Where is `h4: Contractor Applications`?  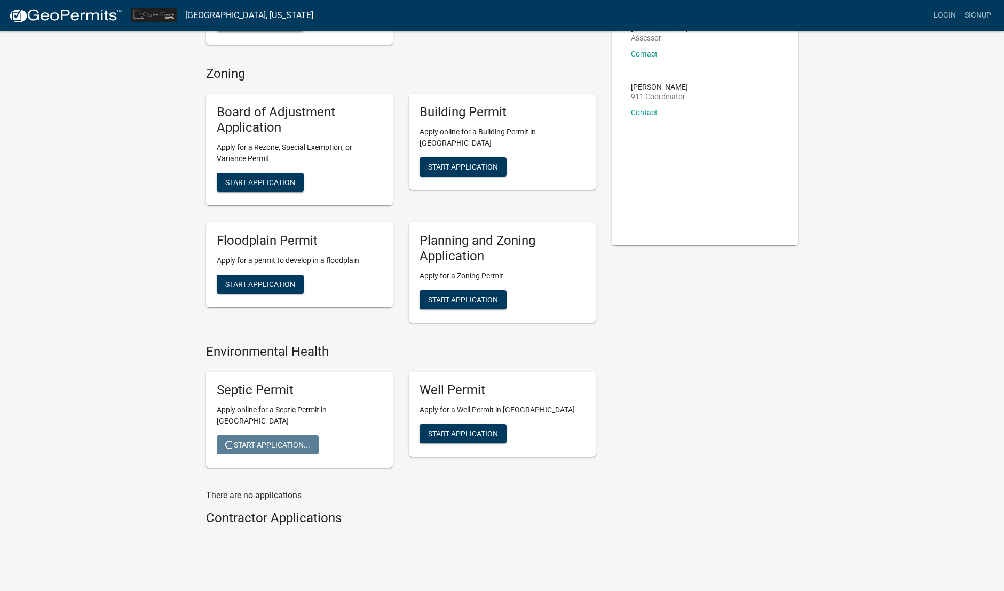 h4: Contractor Applications is located at coordinates (401, 518).